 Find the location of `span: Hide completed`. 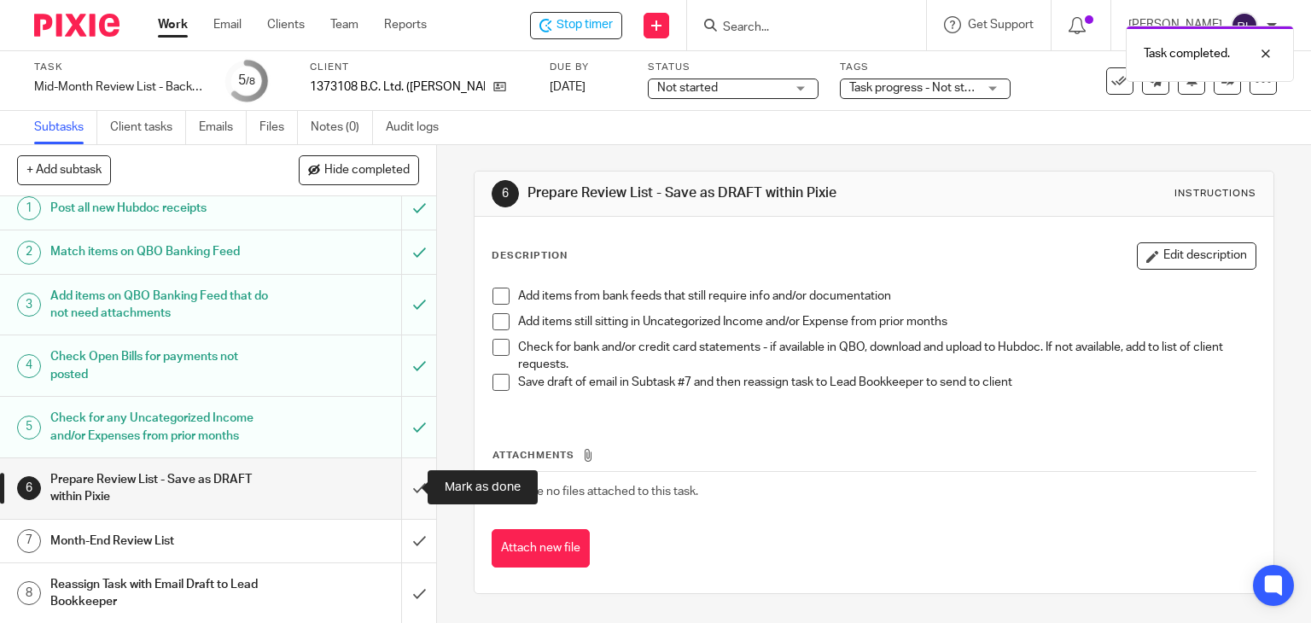

span: Hide completed is located at coordinates (367, 171).